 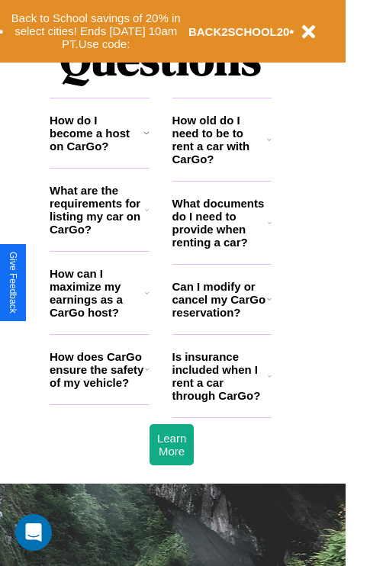 What do you see at coordinates (221, 223) in the screenshot?
I see `h3: What documents do I need to provide when renting a car?` at bounding box center [221, 223].